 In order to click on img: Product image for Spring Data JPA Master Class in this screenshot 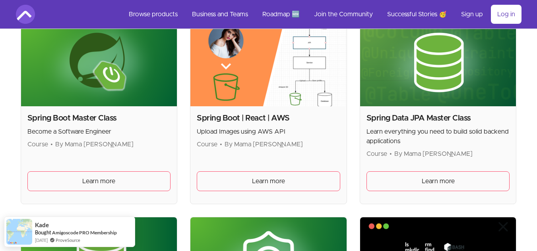, I will do `click(438, 62)`.